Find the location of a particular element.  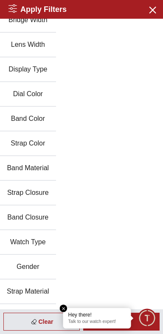

div: Chat Widget is located at coordinates (148, 318).